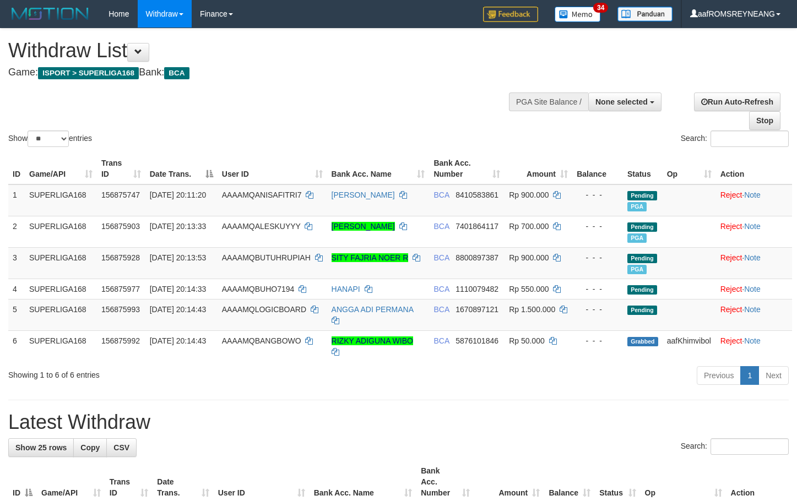  What do you see at coordinates (597, 168) in the screenshot?
I see `th: Balance` at bounding box center [597, 168].